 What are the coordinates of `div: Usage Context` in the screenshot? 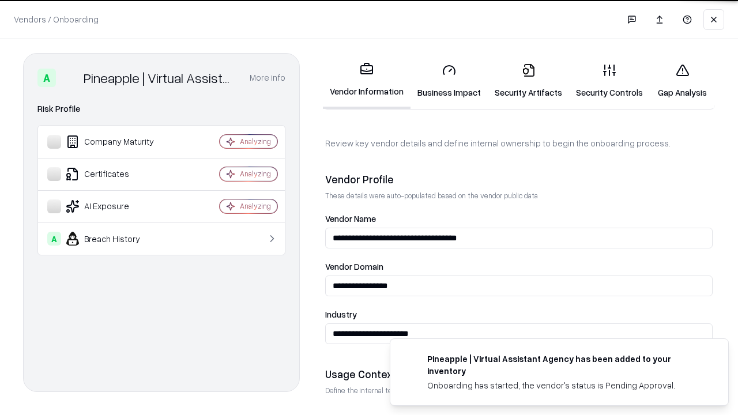 It's located at (519, 374).